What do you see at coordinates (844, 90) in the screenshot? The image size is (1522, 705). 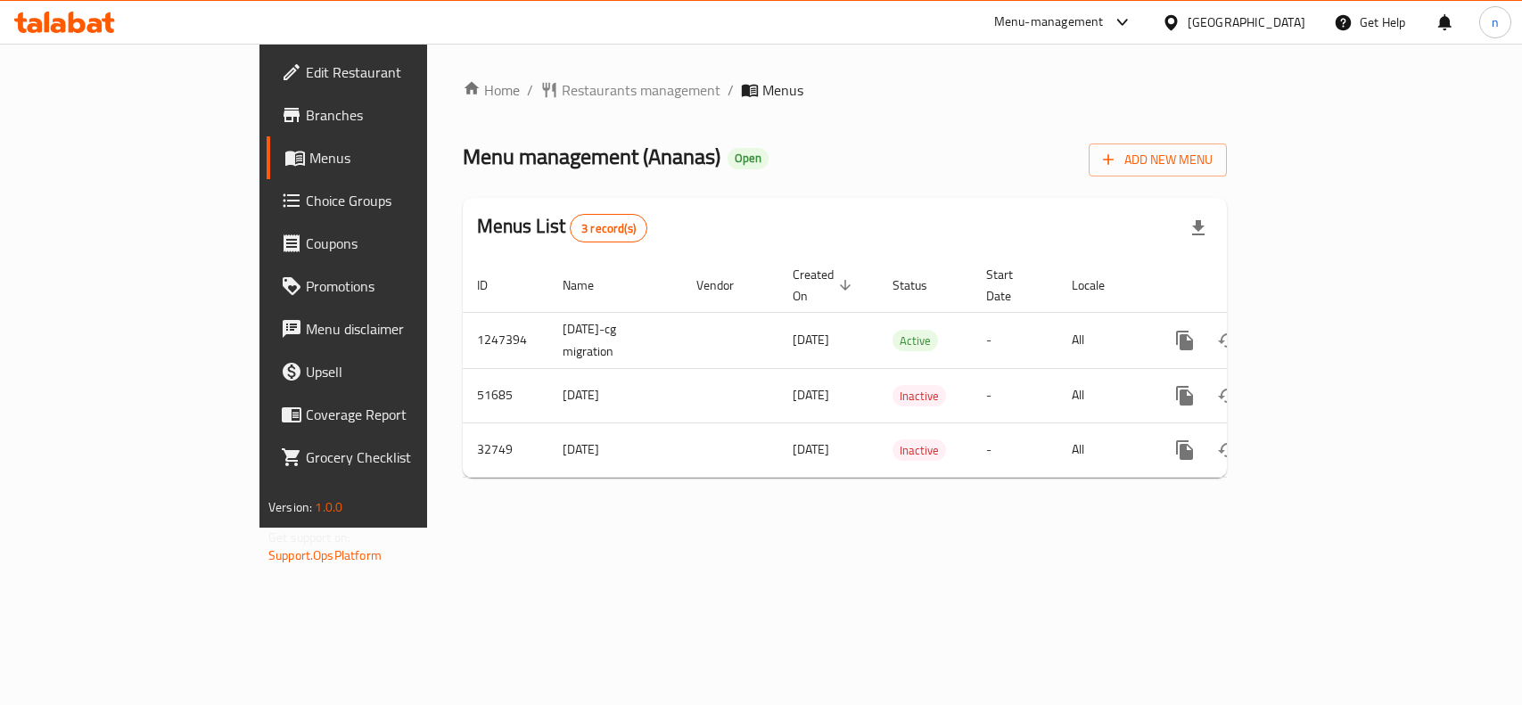 I see `nav: breadcrumb` at bounding box center [844, 90].